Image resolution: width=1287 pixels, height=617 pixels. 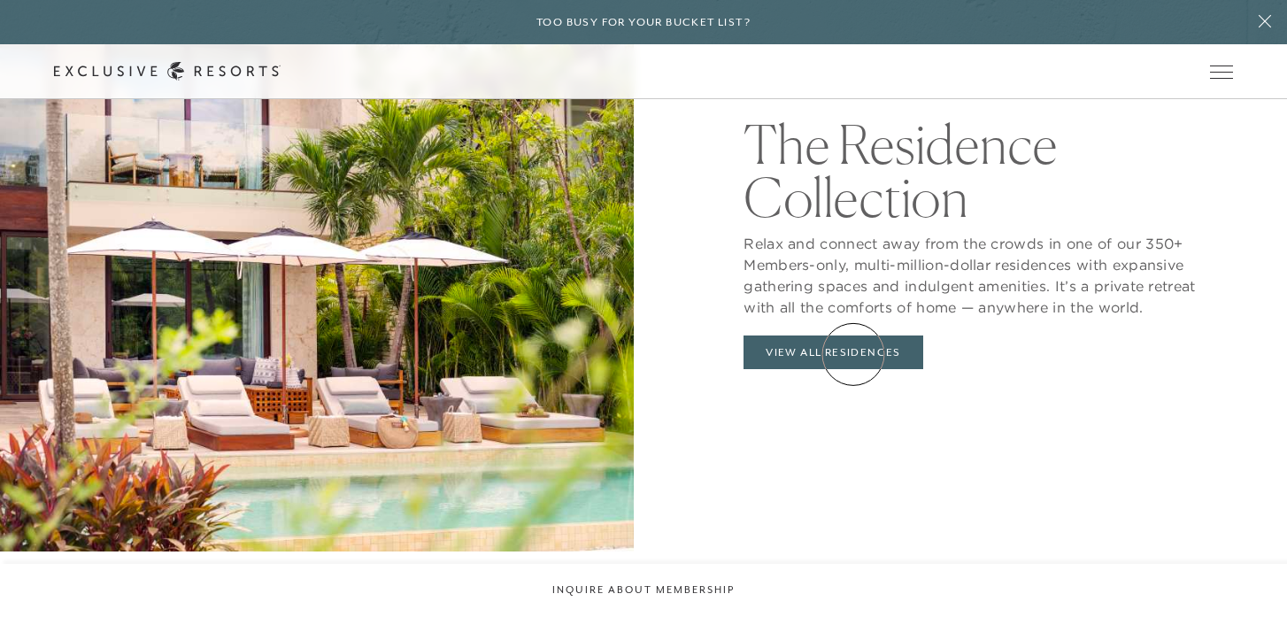 What do you see at coordinates (644, 22) in the screenshot?
I see `h6: Too busy for your bucket list?` at bounding box center [644, 22].